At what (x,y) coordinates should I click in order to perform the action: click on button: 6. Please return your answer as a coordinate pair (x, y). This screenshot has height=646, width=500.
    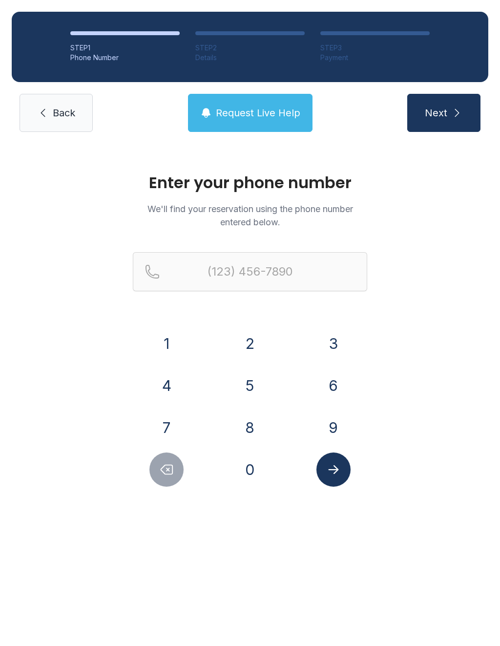
    Looking at the image, I should click on (334, 386).